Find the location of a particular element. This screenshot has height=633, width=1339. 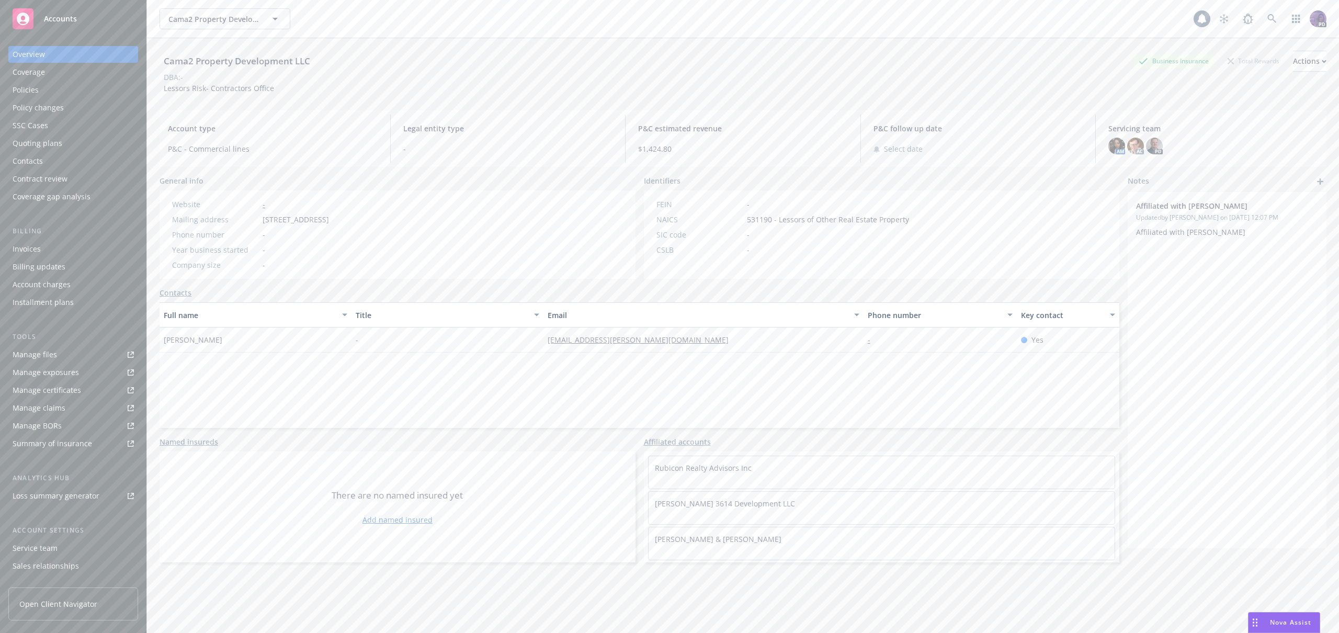

div: Coverage gap analysis is located at coordinates (51, 197).